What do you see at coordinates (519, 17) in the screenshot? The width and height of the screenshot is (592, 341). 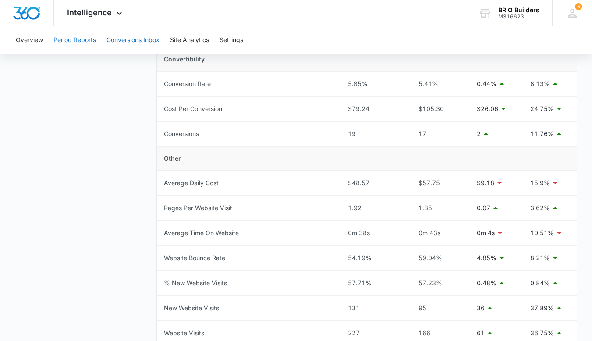 I see `div: account id` at bounding box center [519, 17].